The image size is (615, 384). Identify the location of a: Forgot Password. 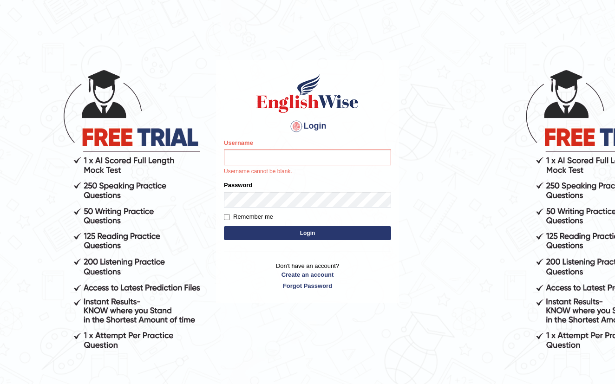
(307, 286).